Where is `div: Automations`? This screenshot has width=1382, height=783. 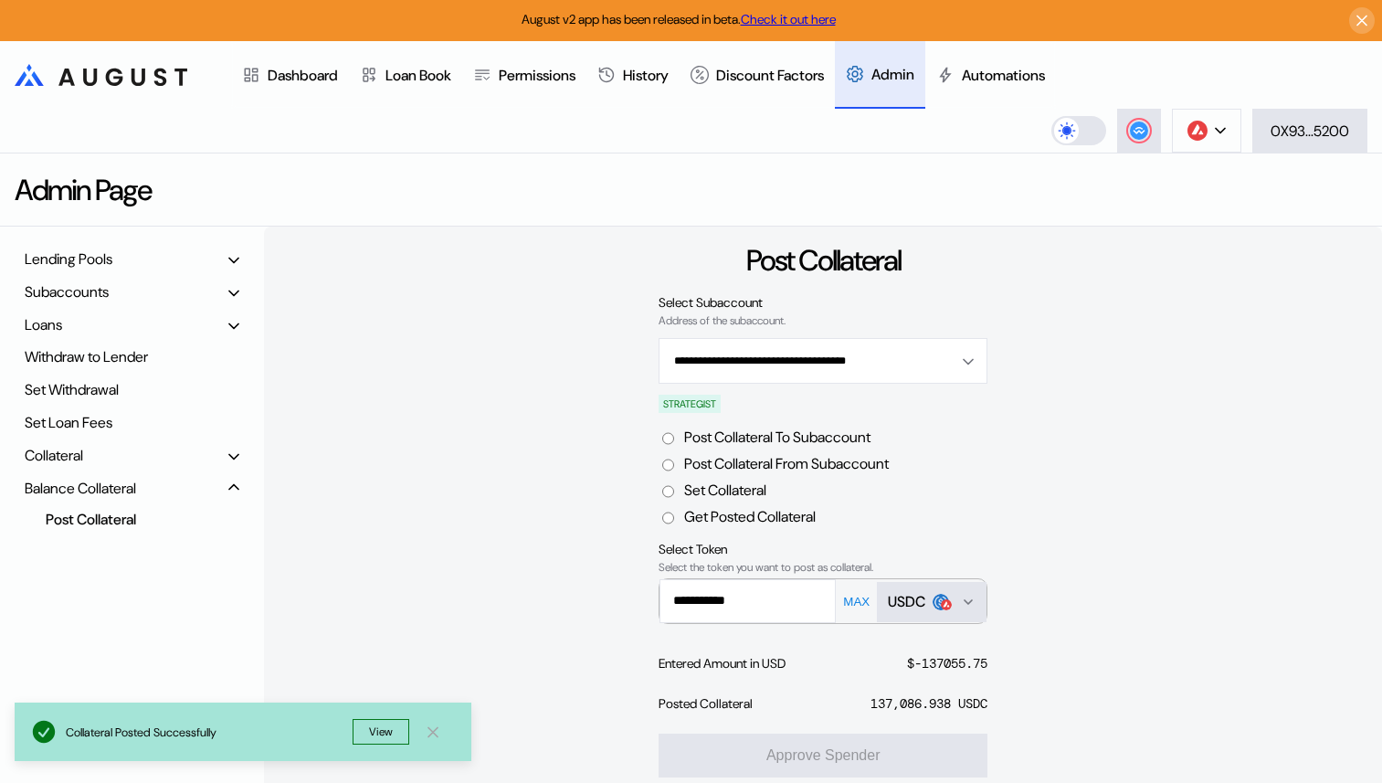
div: Automations is located at coordinates (1003, 75).